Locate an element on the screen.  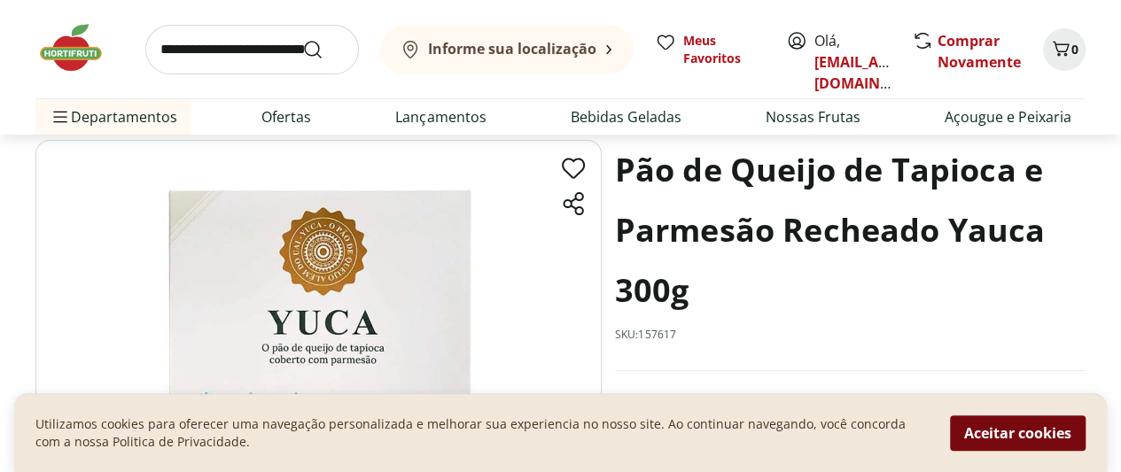
a: Comprar Novamente is located at coordinates (979, 51).